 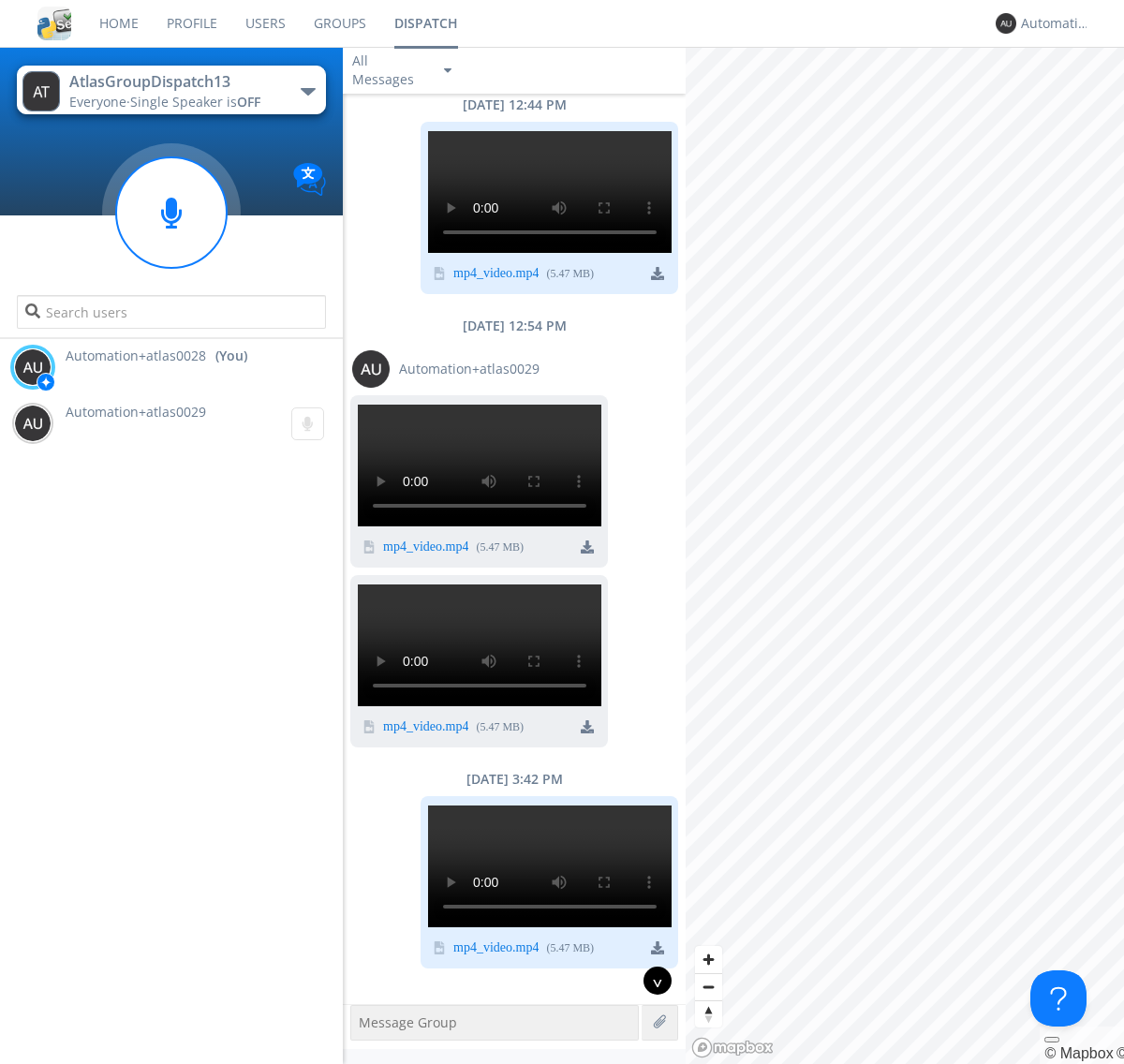 What do you see at coordinates (708, 987) in the screenshot?
I see `button: Zoom out` at bounding box center [708, 987].